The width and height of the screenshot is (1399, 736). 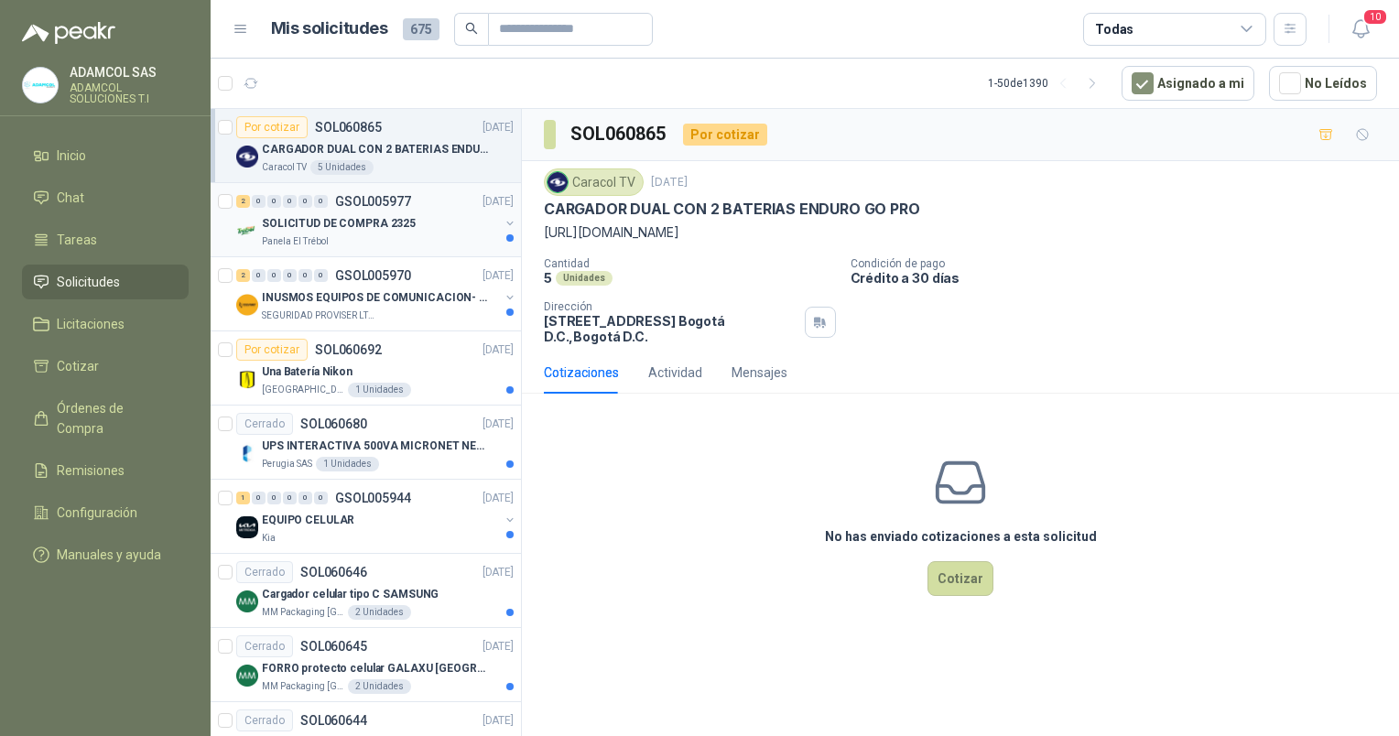 I want to click on h3: No has enviado cotizaciones a esta solicitud, so click(x=961, y=537).